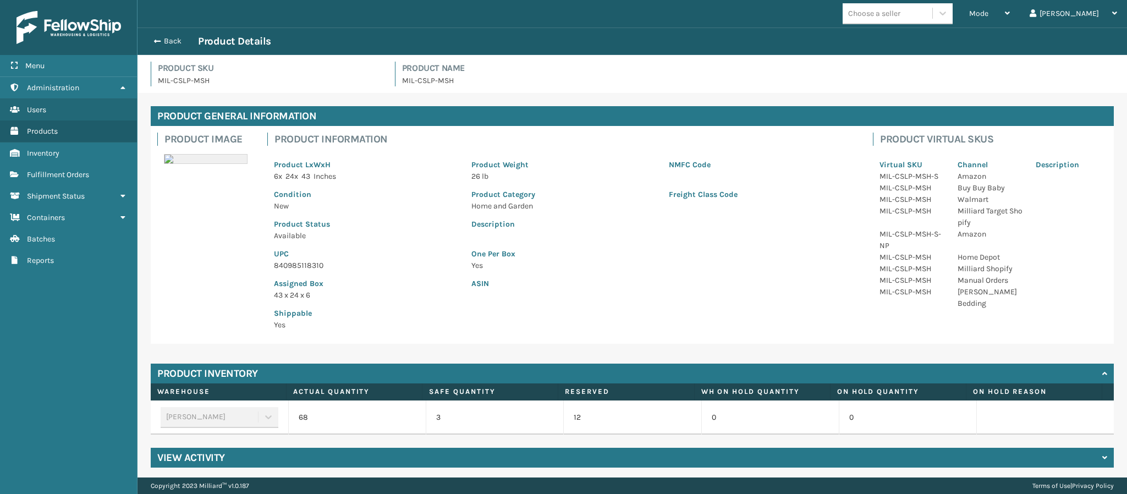  Describe the element at coordinates (46, 217) in the screenshot. I see `span: Containers` at that location.